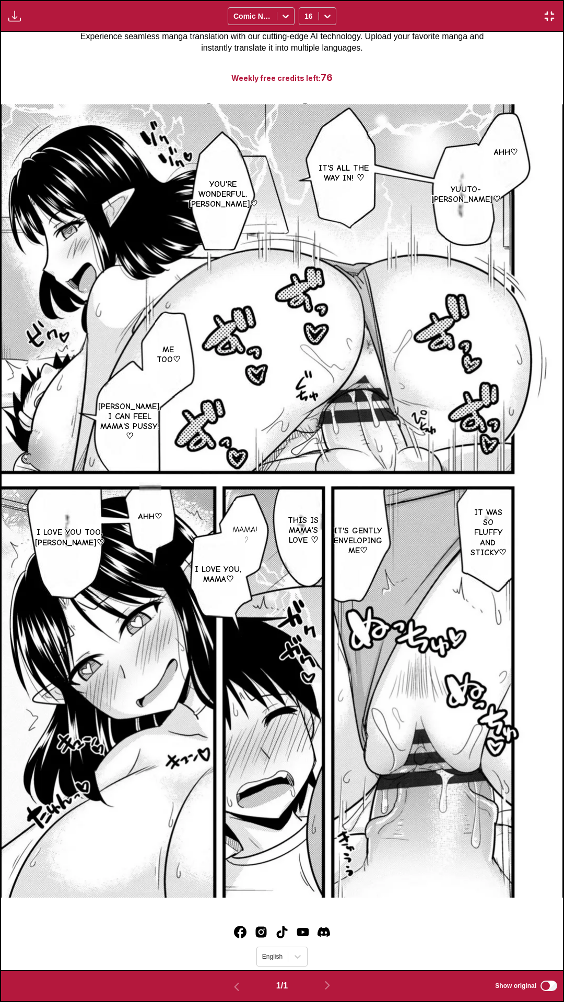 The image size is (564, 1002). I want to click on p: I love you, Mama♡, so click(218, 575).